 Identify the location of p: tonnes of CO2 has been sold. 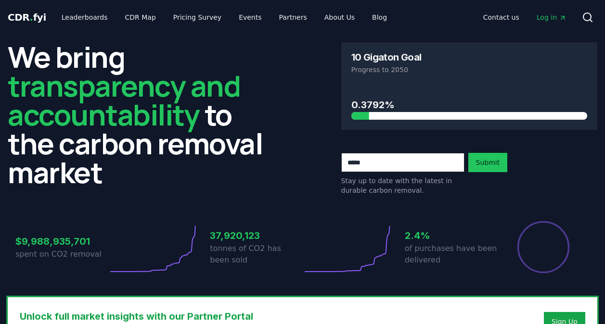
(256, 254).